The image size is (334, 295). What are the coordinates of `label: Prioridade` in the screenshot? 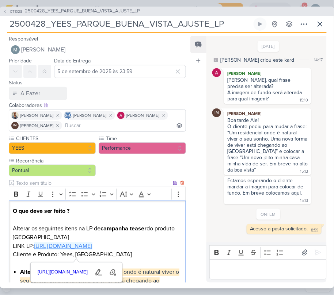 It's located at (20, 61).